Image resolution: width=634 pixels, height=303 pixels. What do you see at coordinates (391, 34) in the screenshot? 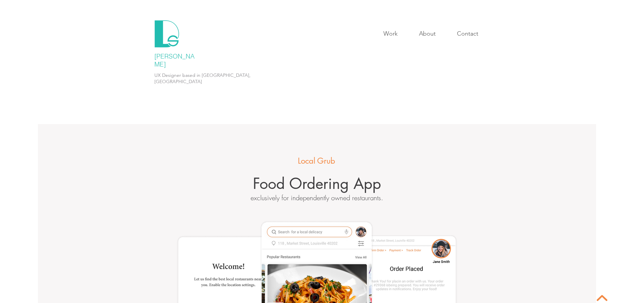
I see `a: Work` at bounding box center [391, 34].